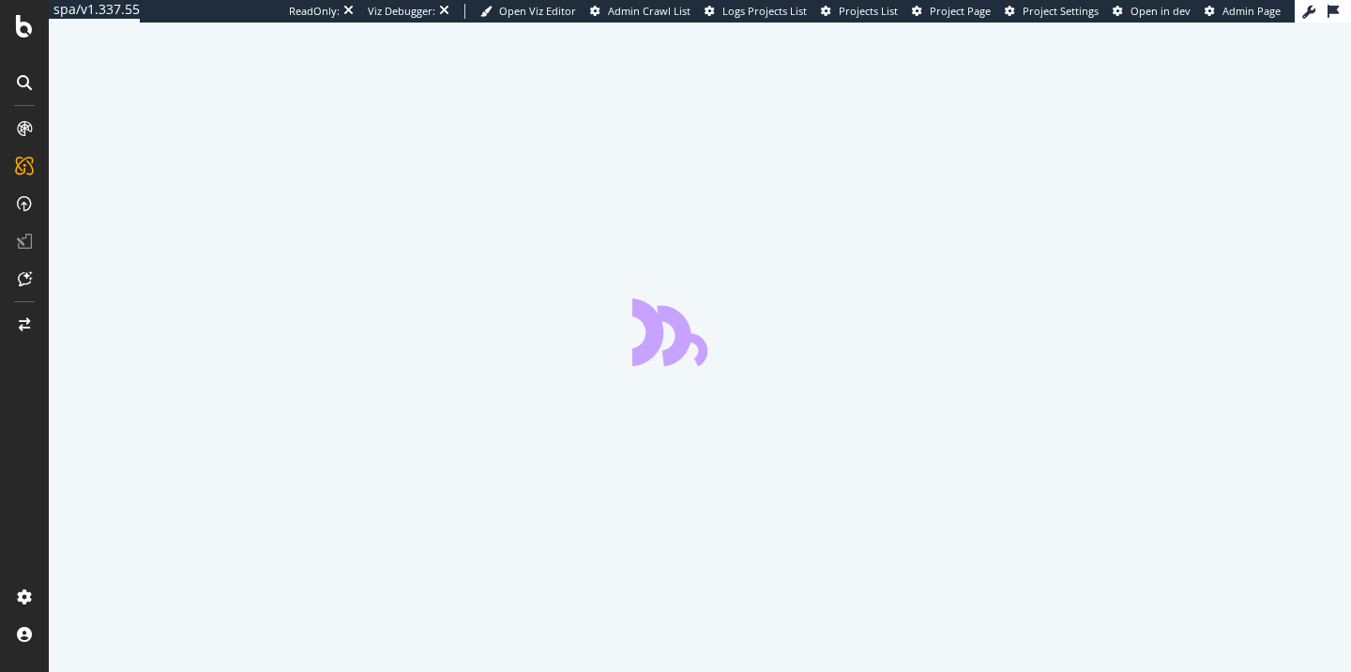 This screenshot has height=672, width=1351. What do you see at coordinates (528, 11) in the screenshot?
I see `a: Open Viz Editor` at bounding box center [528, 11].